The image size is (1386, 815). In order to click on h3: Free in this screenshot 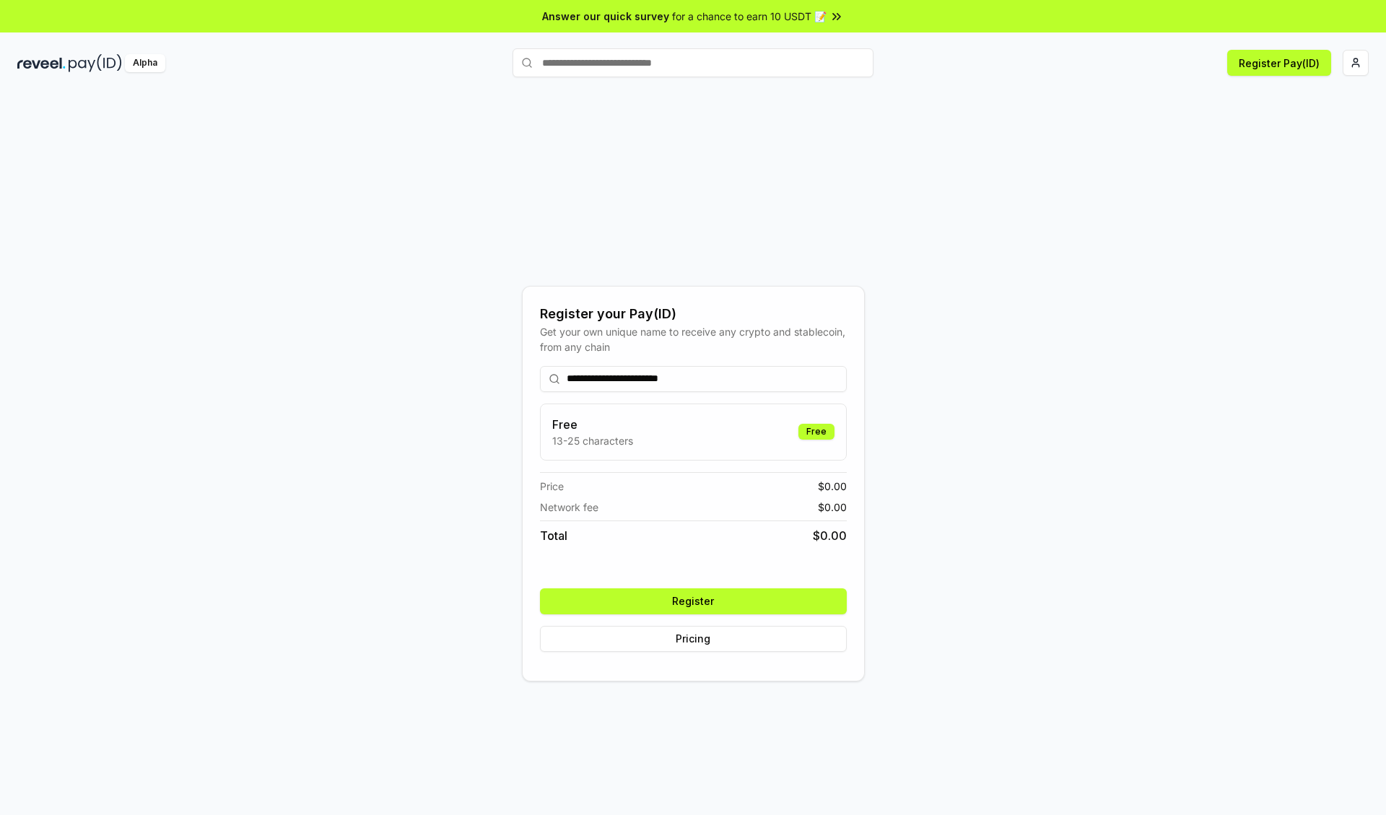, I will do `click(593, 425)`.